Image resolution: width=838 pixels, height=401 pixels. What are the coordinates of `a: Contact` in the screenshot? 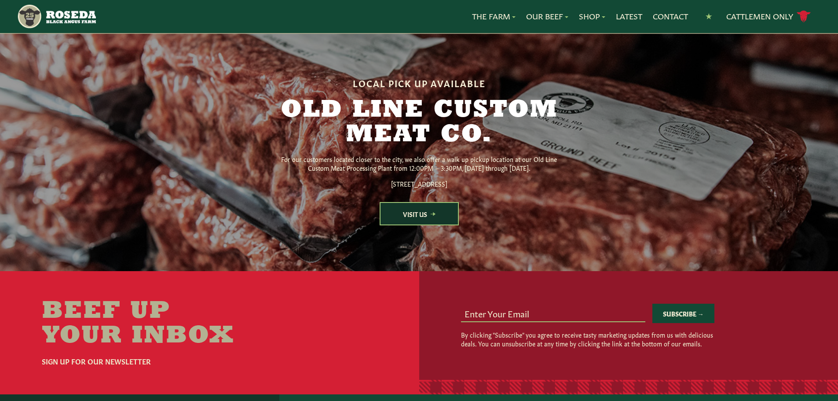 It's located at (670, 16).